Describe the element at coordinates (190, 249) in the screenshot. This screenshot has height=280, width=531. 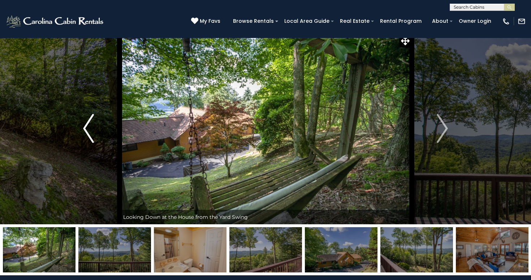
I see `img: 163266992` at that location.